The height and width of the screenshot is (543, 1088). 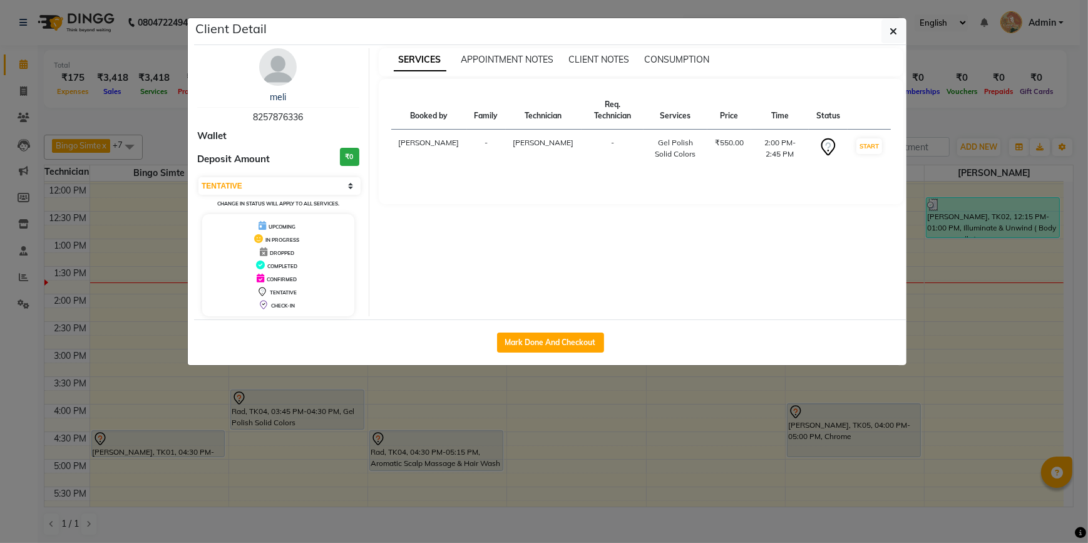 I want to click on th: Services, so click(x=675, y=110).